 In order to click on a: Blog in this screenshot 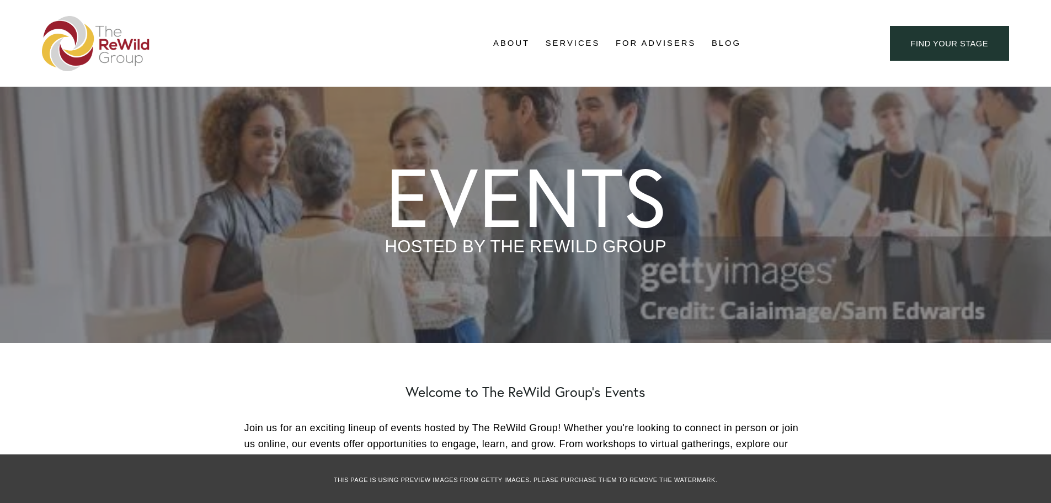, I will do `click(726, 44)`.